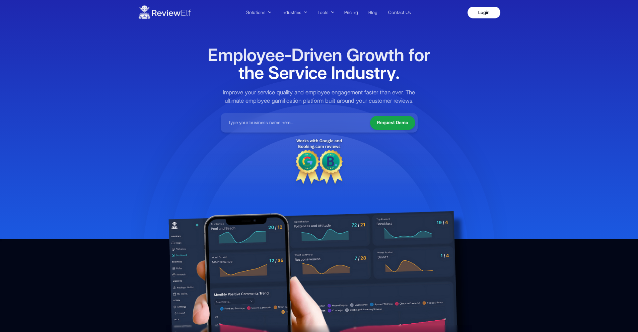  I want to click on a: Pricing, so click(351, 12).